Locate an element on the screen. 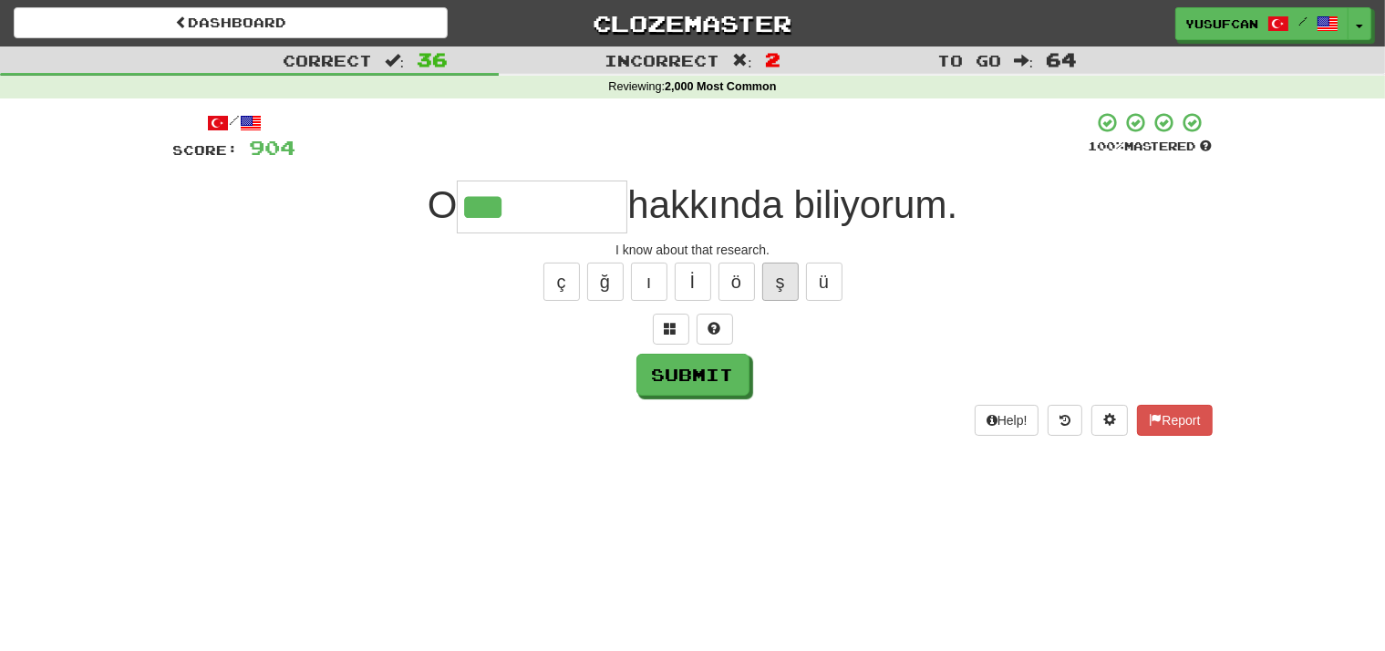 The height and width of the screenshot is (651, 1385). span: Correct is located at coordinates (327, 60).